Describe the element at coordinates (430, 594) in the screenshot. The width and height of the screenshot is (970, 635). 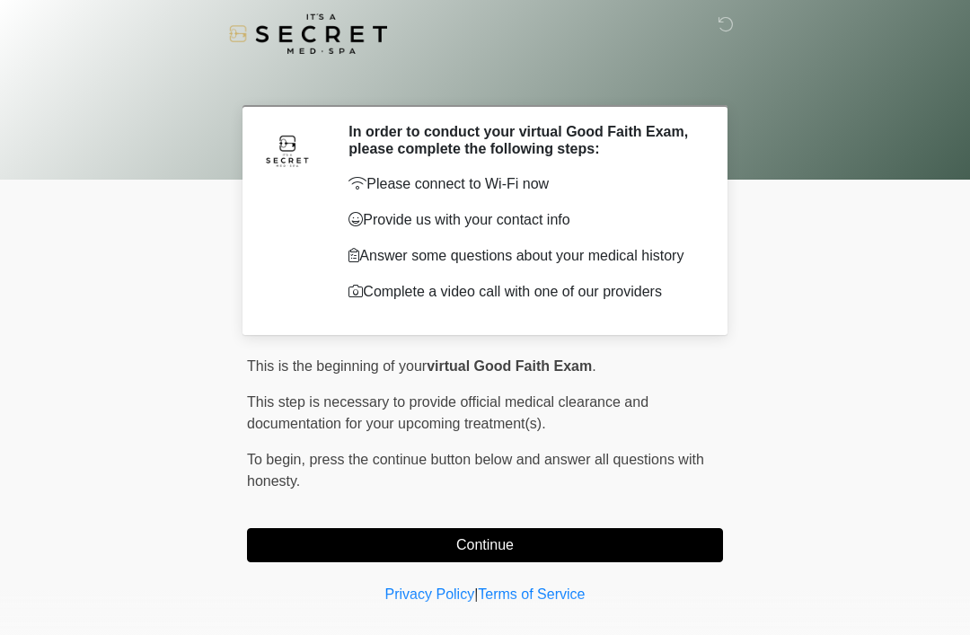
I see `a: Privacy Policy` at that location.